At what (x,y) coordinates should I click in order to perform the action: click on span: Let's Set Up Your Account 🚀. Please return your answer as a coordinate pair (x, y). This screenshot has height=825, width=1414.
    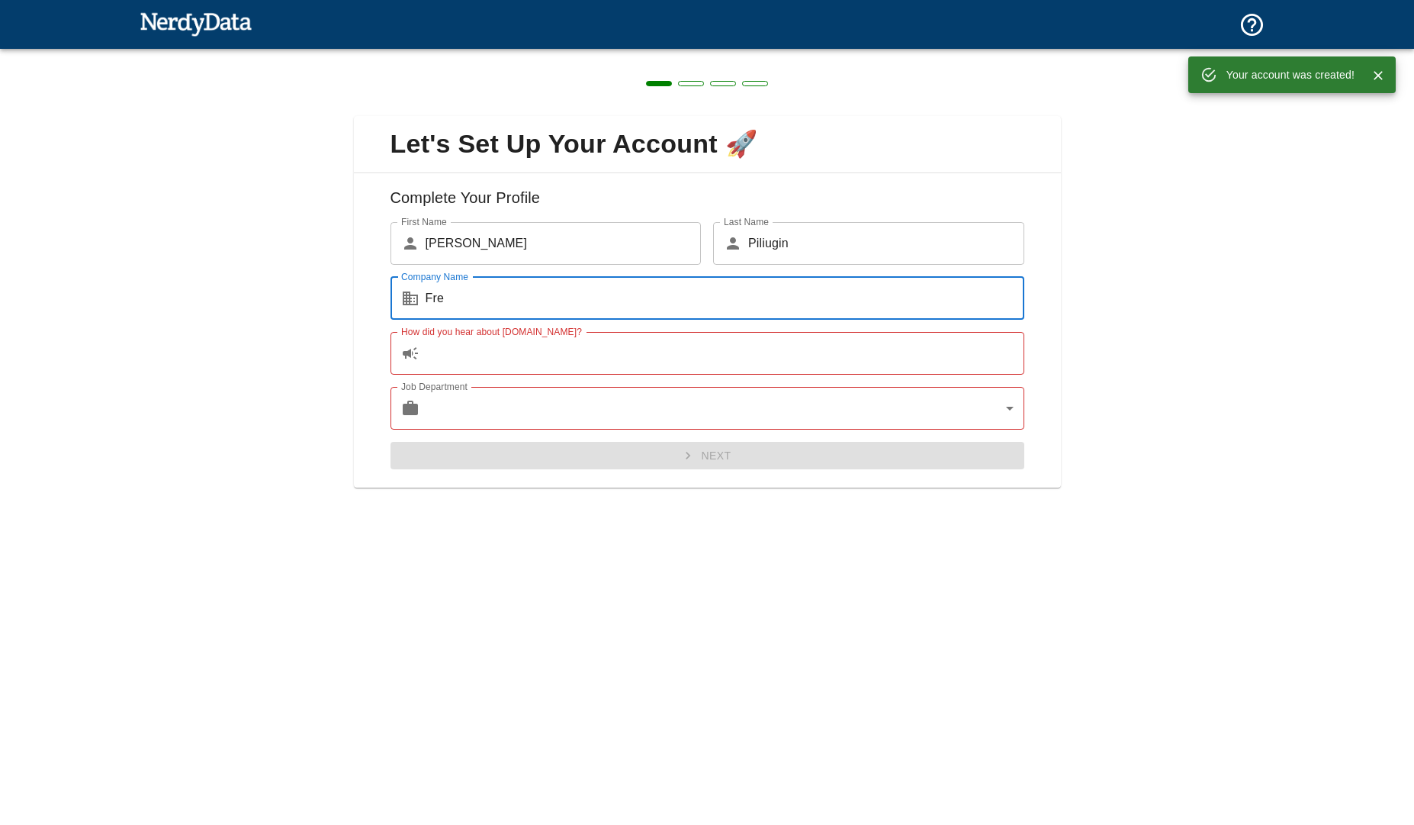
    Looking at the image, I should click on (707, 144).